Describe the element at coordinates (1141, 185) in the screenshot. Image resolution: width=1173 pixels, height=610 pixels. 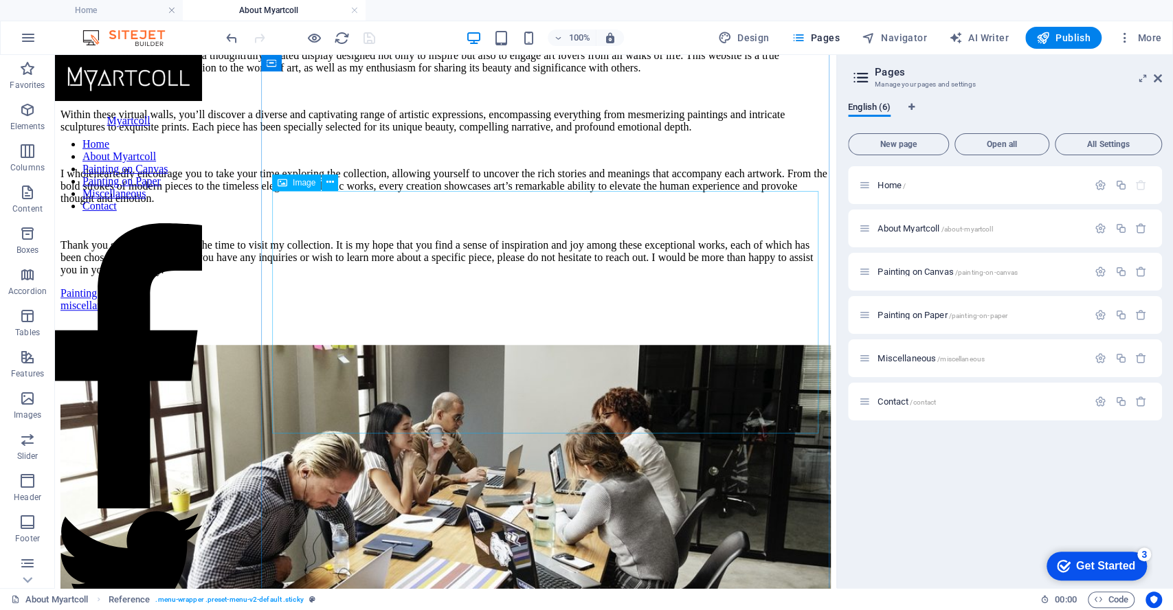
I see `div: The startpage cannot be deleted` at that location.